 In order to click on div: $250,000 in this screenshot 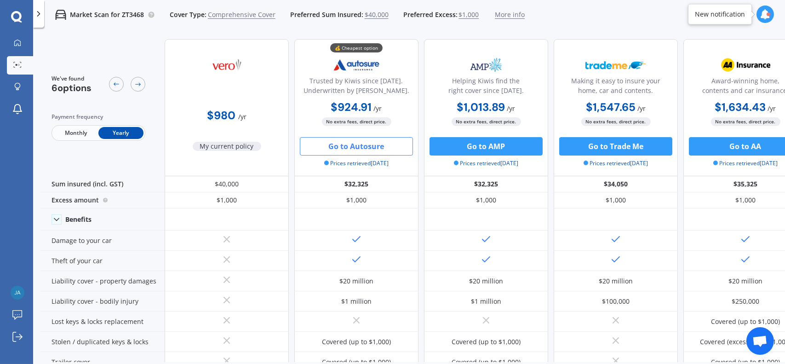, I will do `click(746, 301)`.